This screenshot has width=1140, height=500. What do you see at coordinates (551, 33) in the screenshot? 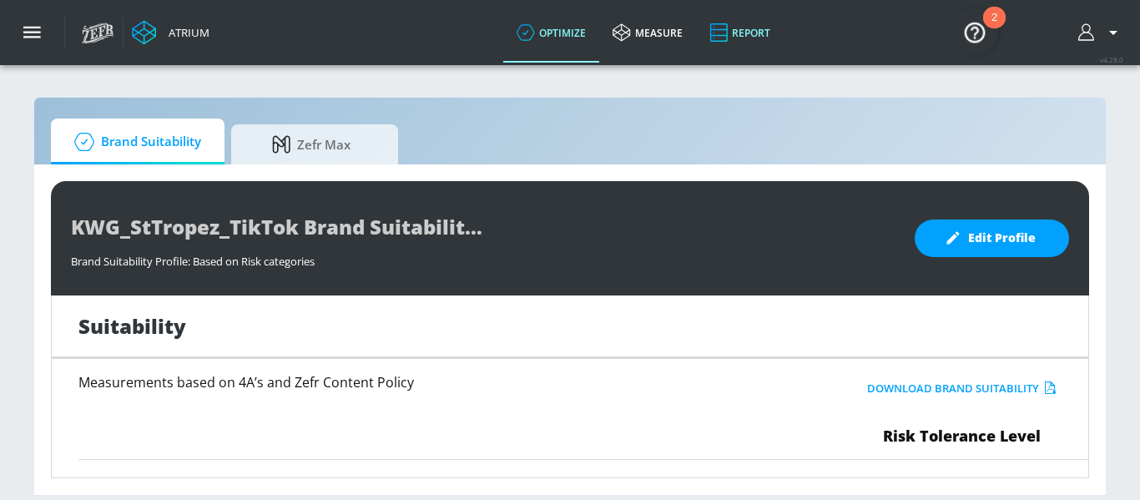
I see `a: optimize` at bounding box center [551, 33].